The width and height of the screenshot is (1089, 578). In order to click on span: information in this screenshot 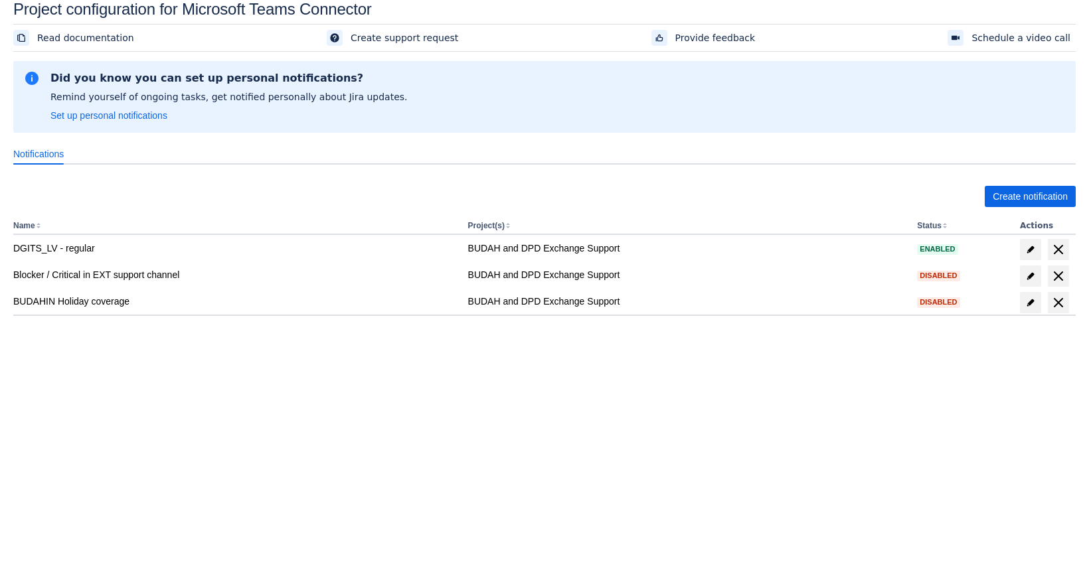, I will do `click(32, 78)`.